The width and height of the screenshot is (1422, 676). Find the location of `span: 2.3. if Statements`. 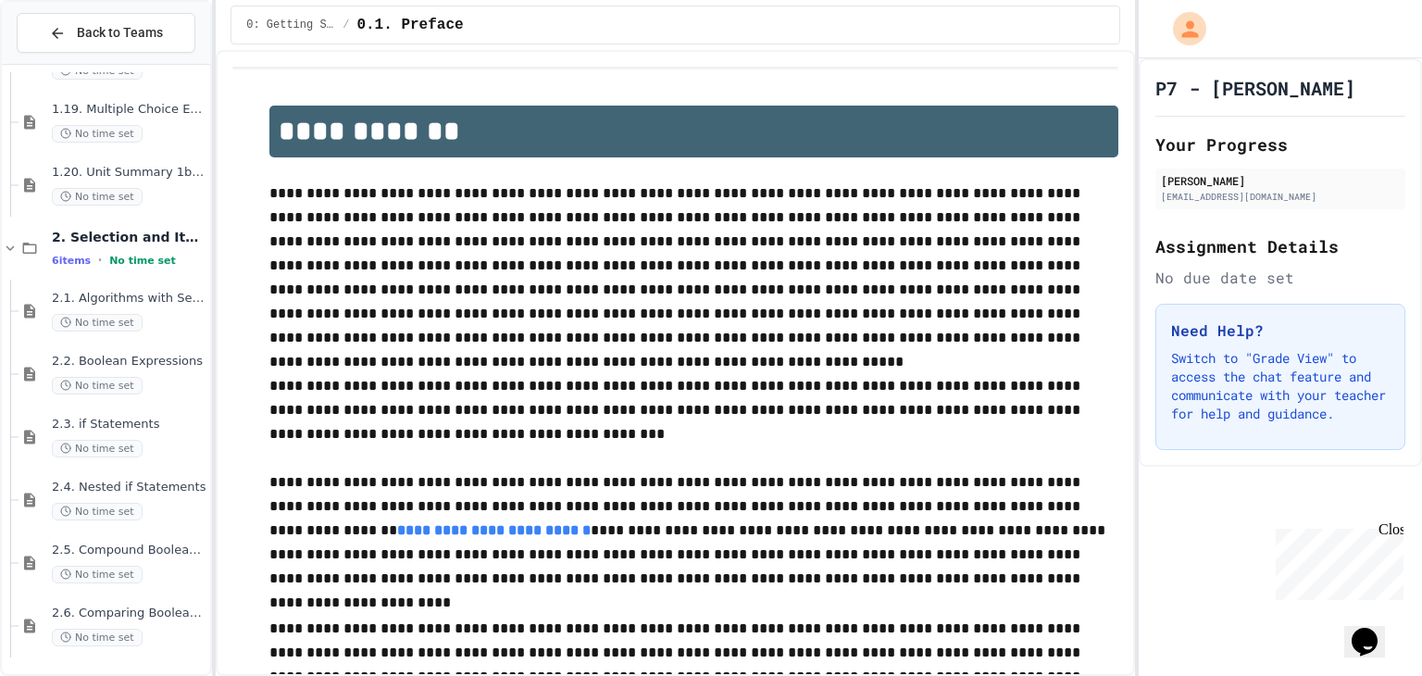

span: 2.3. if Statements is located at coordinates (129, 424).